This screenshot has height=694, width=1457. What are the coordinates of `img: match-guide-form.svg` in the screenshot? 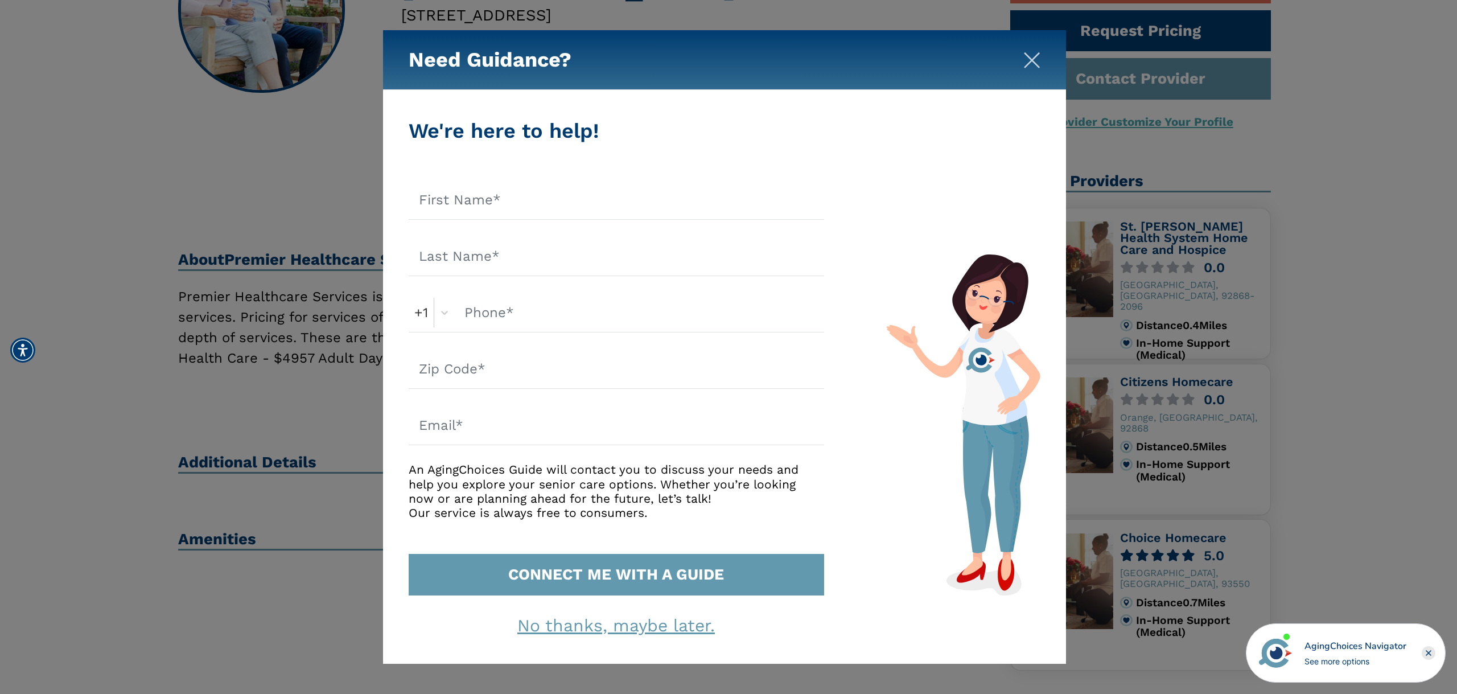 It's located at (963, 425).